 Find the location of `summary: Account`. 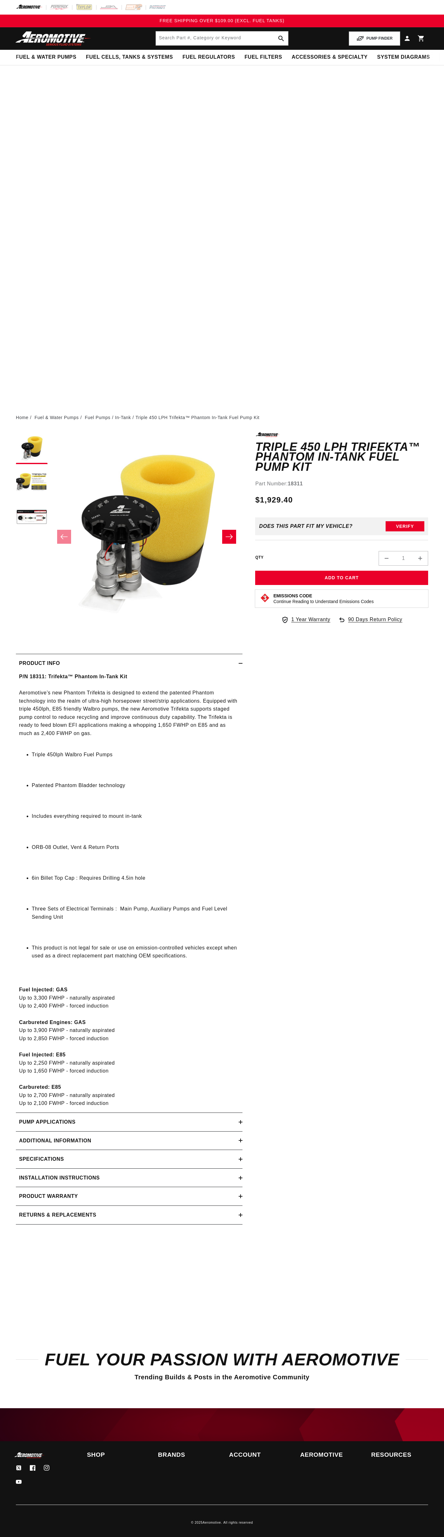

summary: Account is located at coordinates (257, 1455).